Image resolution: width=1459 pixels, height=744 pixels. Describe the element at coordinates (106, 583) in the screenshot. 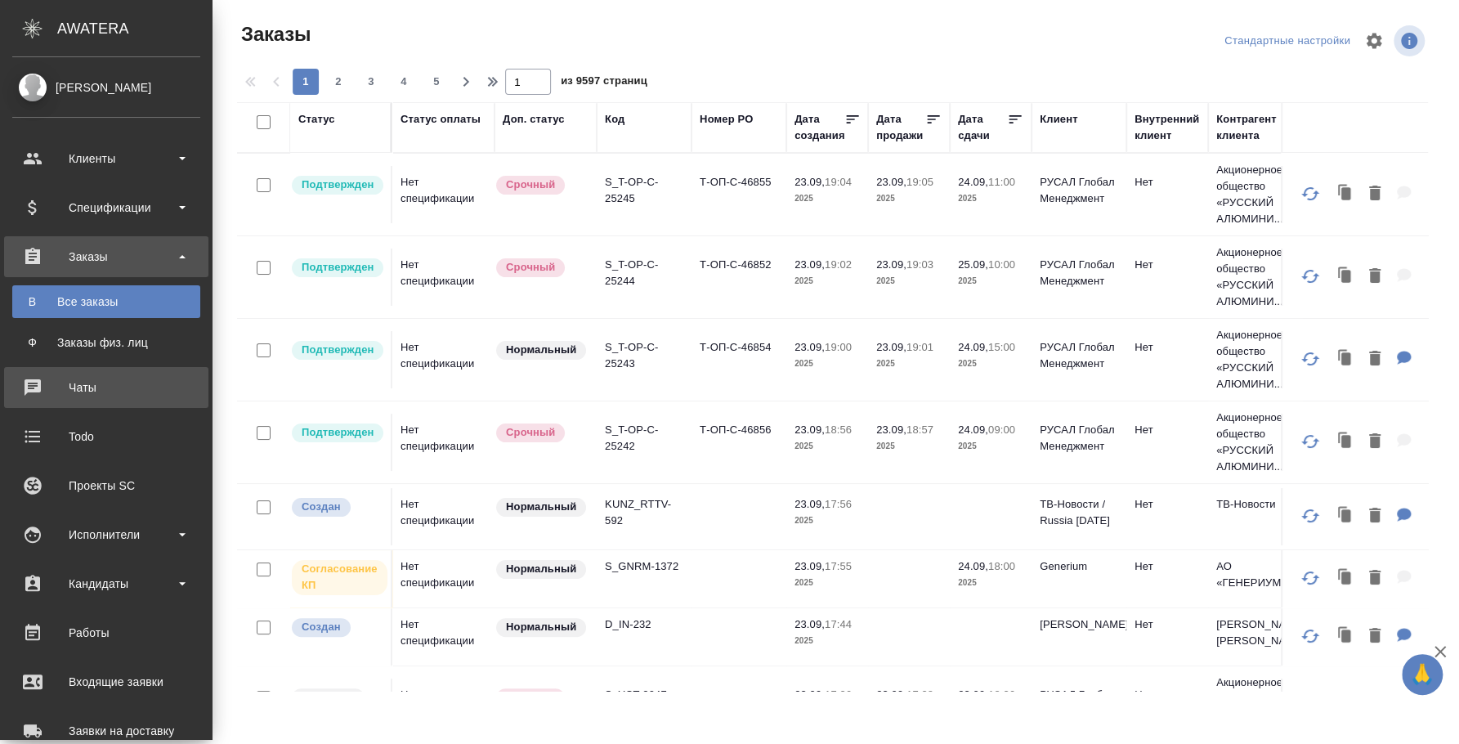

I see `div: Кандидаты` at that location.